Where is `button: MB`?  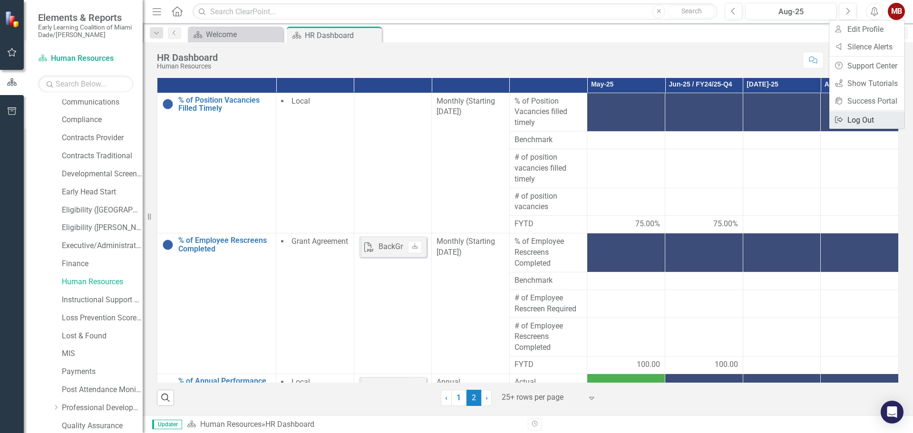 button: MB is located at coordinates (897, 11).